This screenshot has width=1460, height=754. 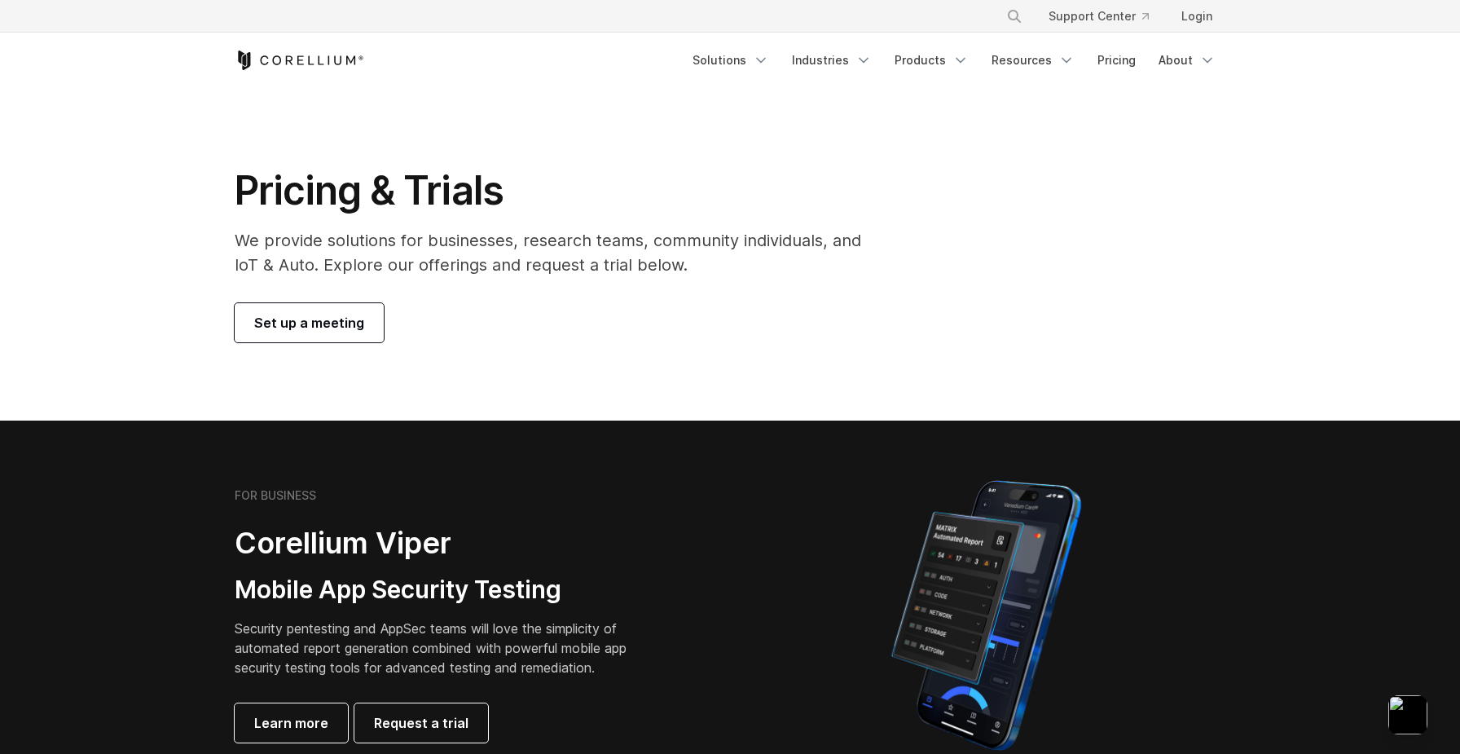 I want to click on button: Search, so click(x=1014, y=16).